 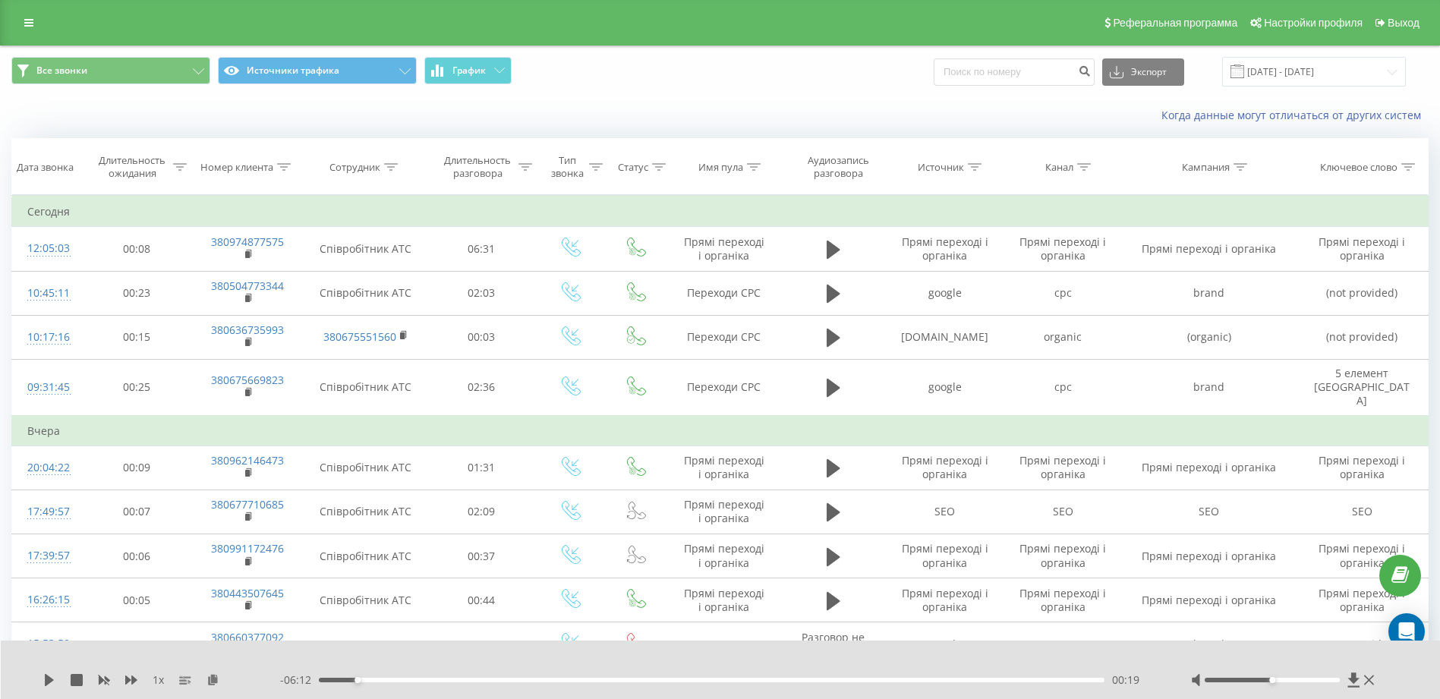 What do you see at coordinates (132, 167) in the screenshot?
I see `div: Длительность ожидания` at bounding box center [132, 167].